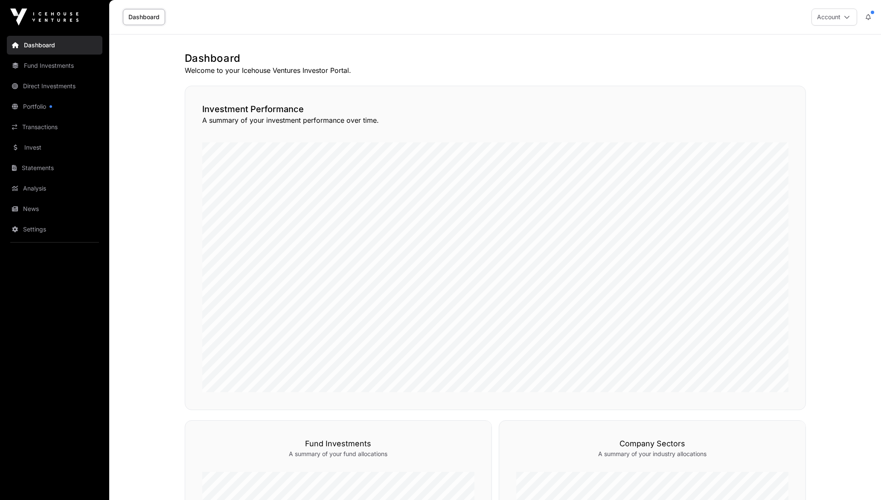  What do you see at coordinates (652, 444) in the screenshot?
I see `h3: Company Sectors` at bounding box center [652, 444].